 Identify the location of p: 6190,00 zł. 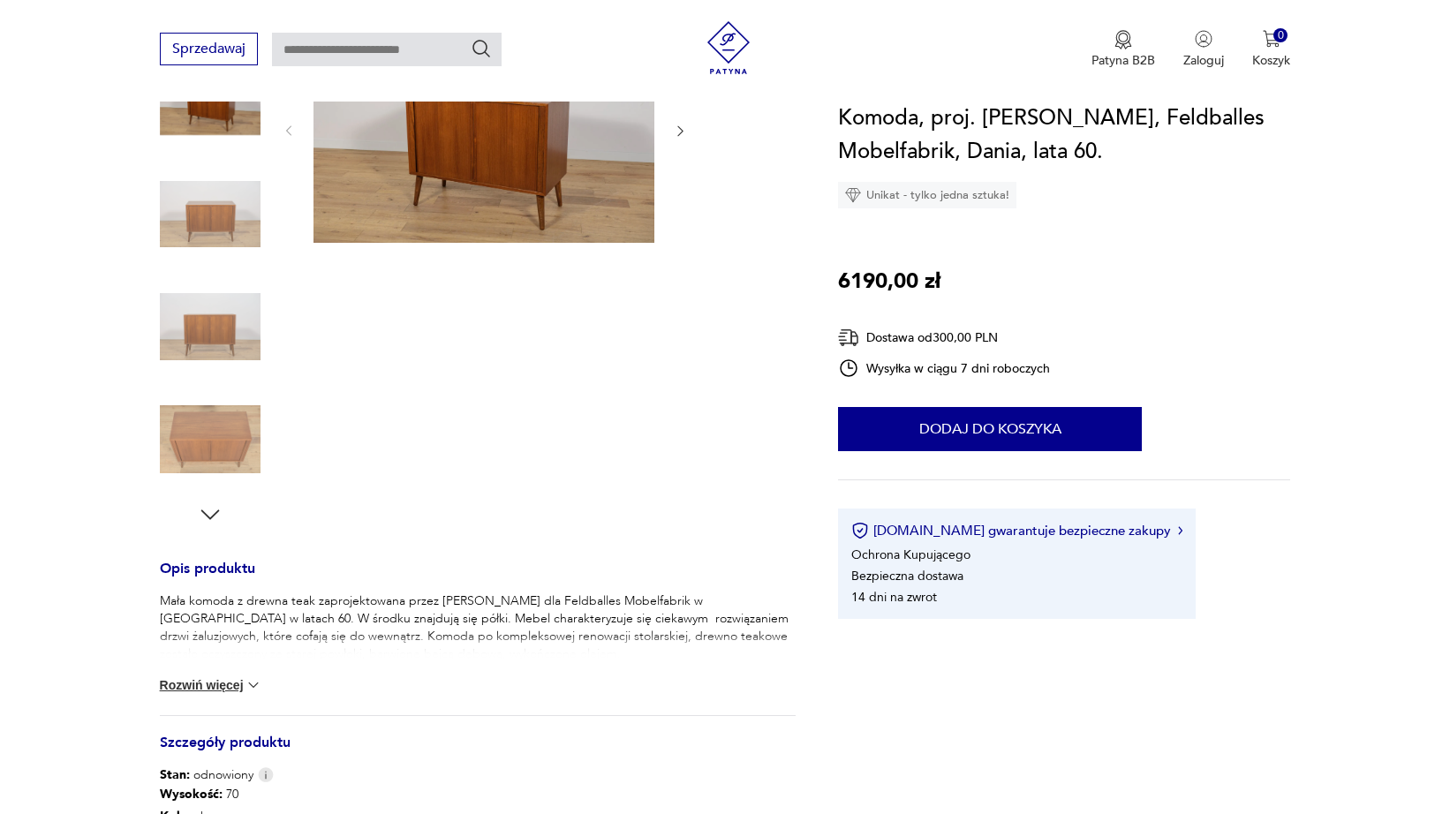
(889, 282).